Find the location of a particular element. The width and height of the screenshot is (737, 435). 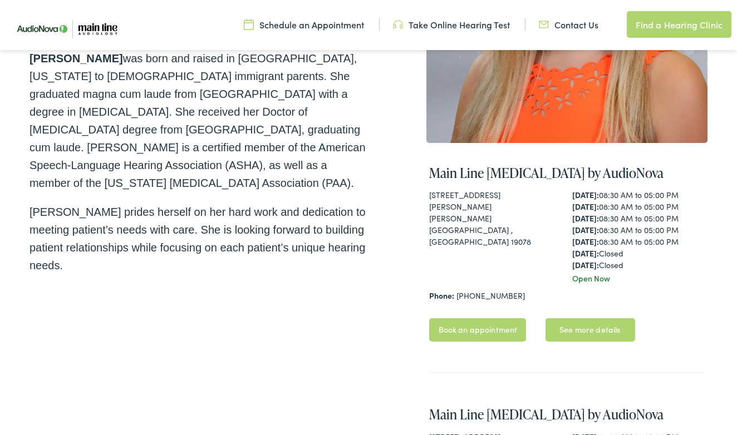

a: See more details is located at coordinates (590, 330).